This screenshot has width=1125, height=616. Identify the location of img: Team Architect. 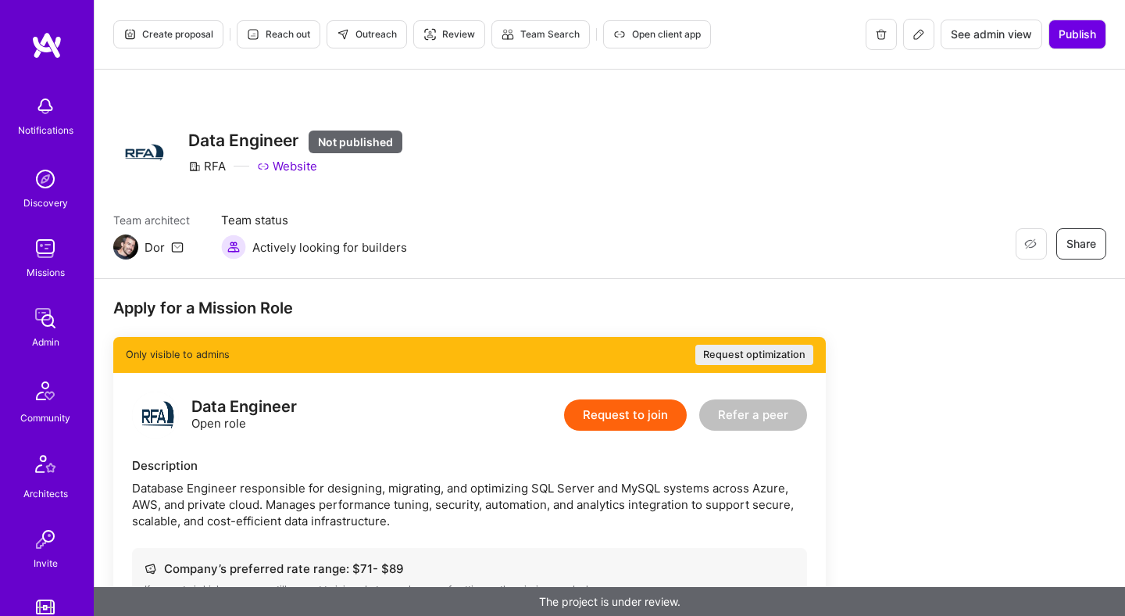
(126, 247).